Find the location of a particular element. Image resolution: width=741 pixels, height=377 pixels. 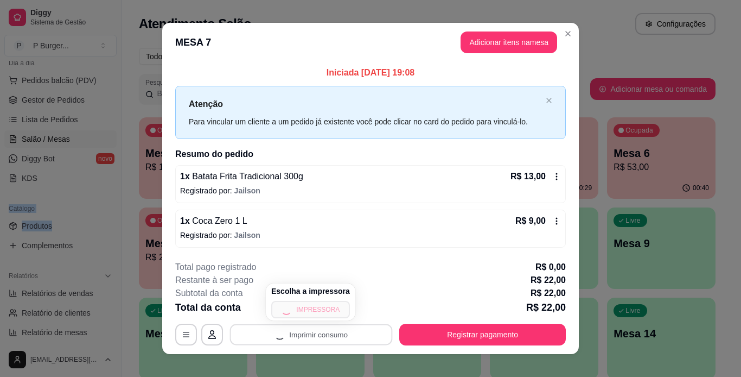

p: R$ 13,00 is located at coordinates (528, 176).